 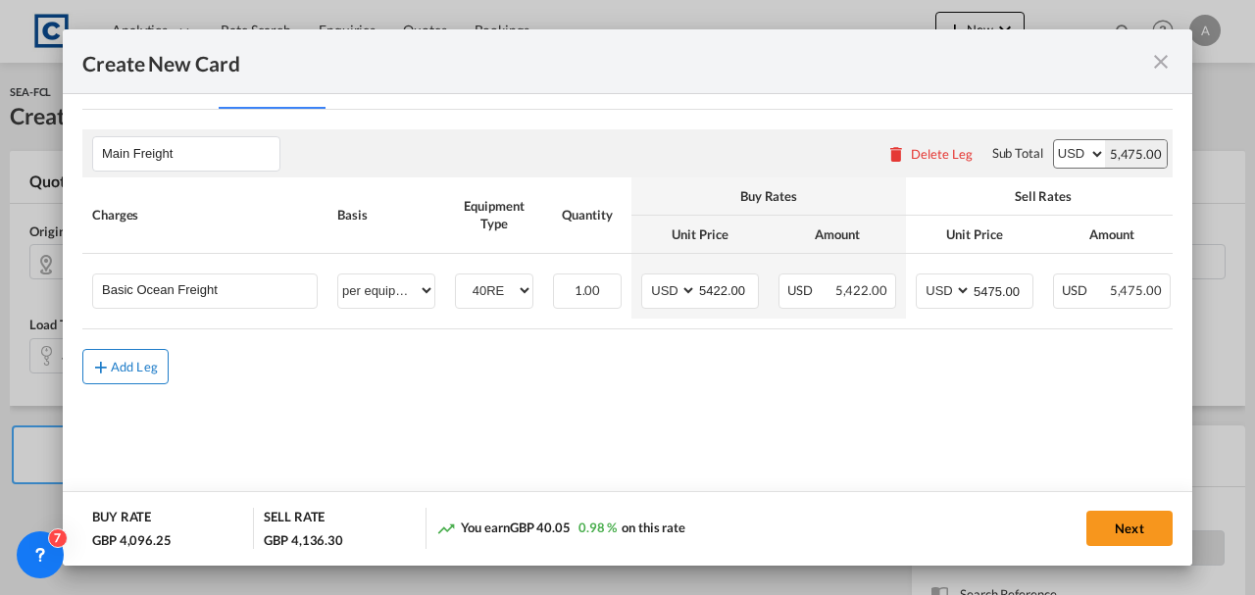 What do you see at coordinates (126, 367) in the screenshot?
I see `button: Add Leg` at bounding box center [126, 367].